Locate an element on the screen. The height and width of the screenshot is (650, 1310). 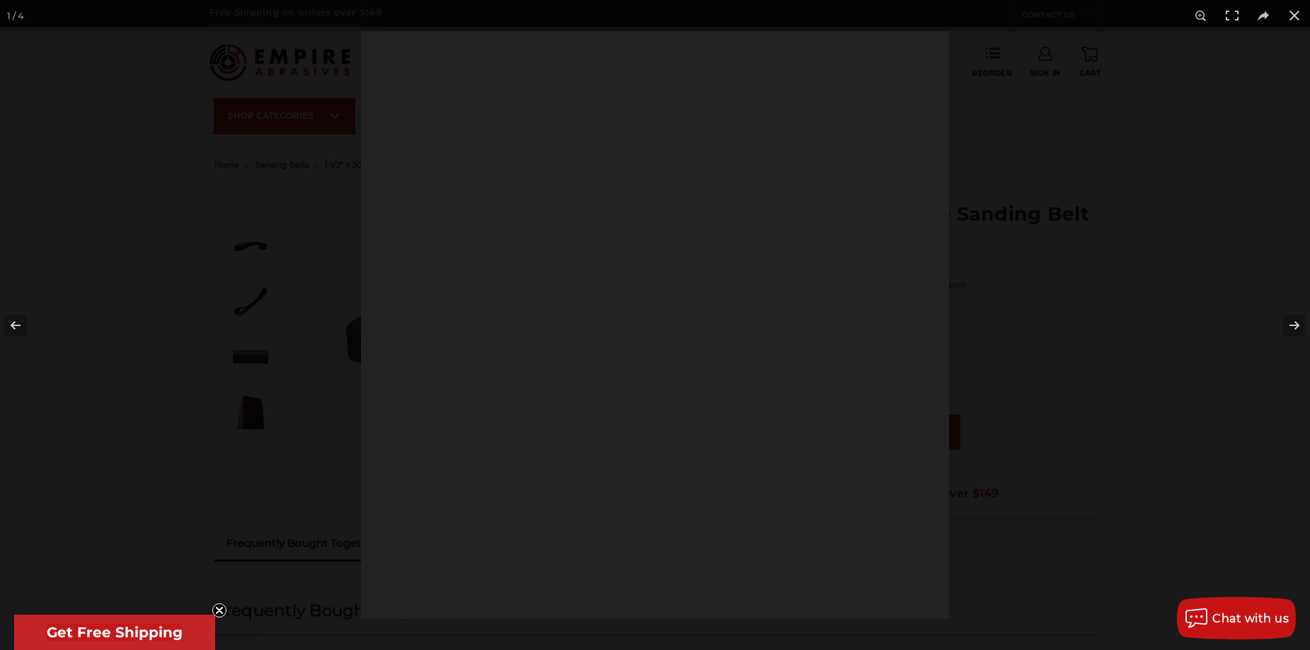
button: Next (arrow right) is located at coordinates (1285, 325).